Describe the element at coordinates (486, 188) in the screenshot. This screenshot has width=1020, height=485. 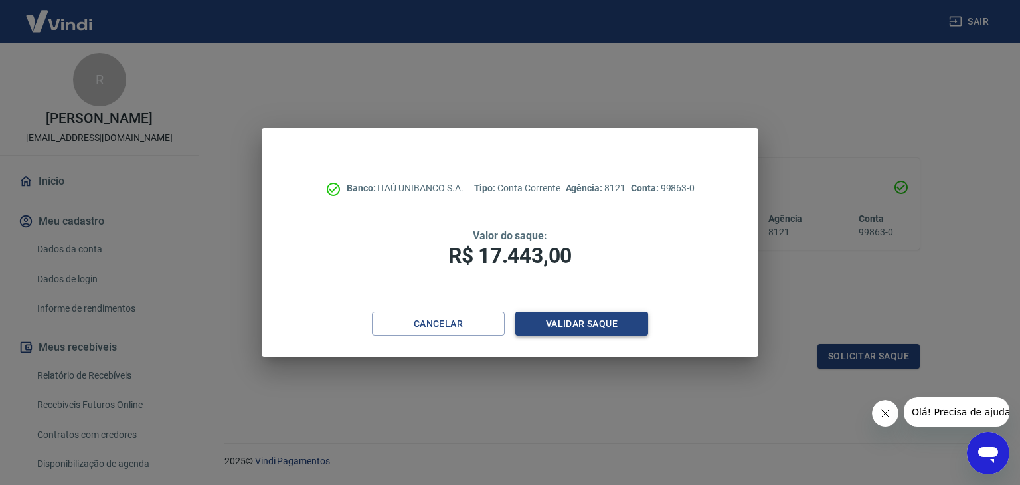
I see `span: Tipo:` at that location.